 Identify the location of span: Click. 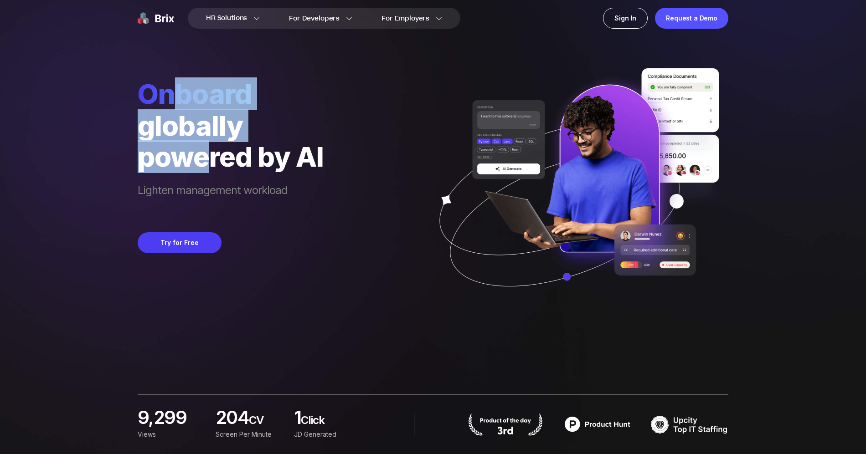
(331, 422).